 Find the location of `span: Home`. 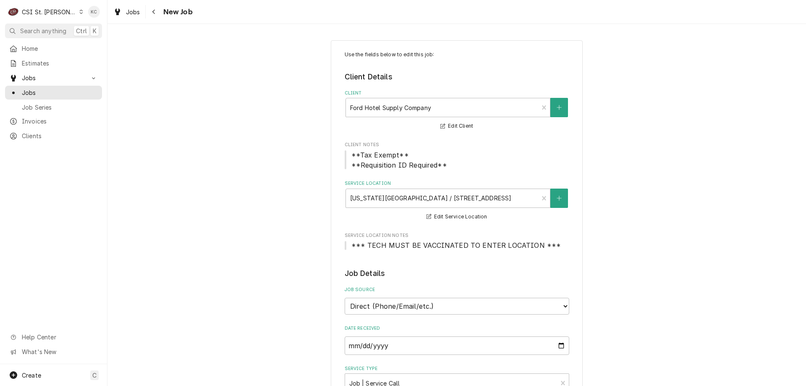

span: Home is located at coordinates (60, 48).